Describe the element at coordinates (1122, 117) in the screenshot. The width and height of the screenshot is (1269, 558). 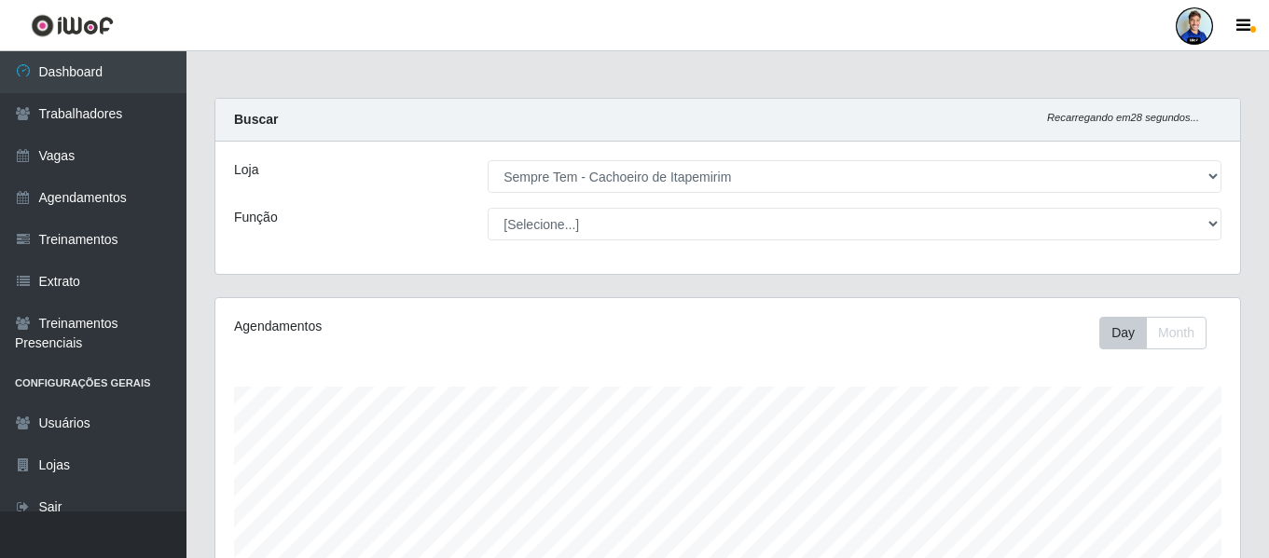
I see `i: Recarregando em 28 segundos...` at that location.